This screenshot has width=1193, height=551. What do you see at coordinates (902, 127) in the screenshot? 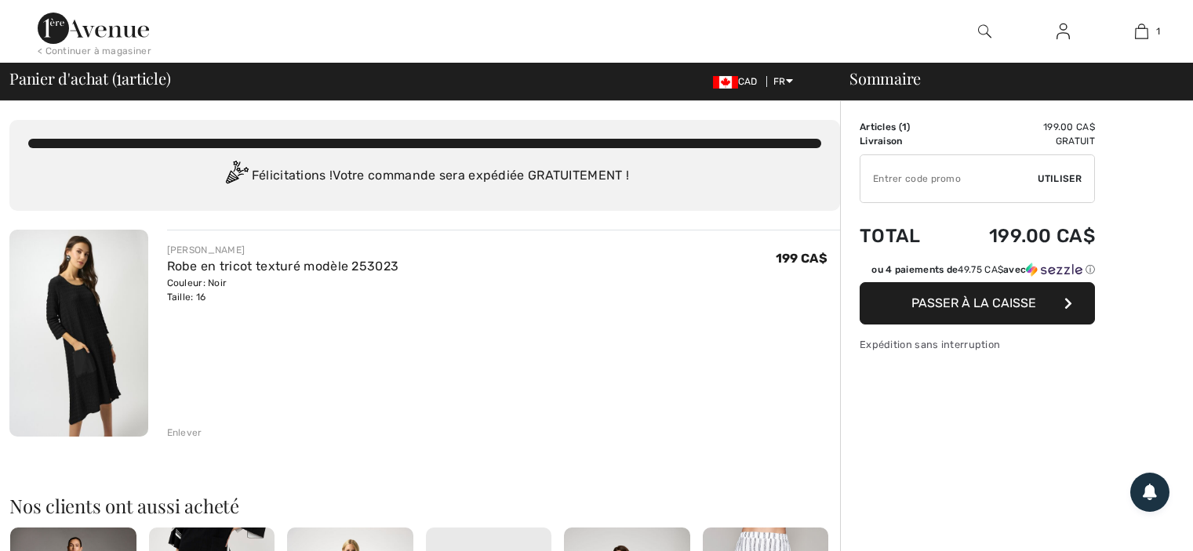
I see `td: Articles ( )` at bounding box center [902, 127].